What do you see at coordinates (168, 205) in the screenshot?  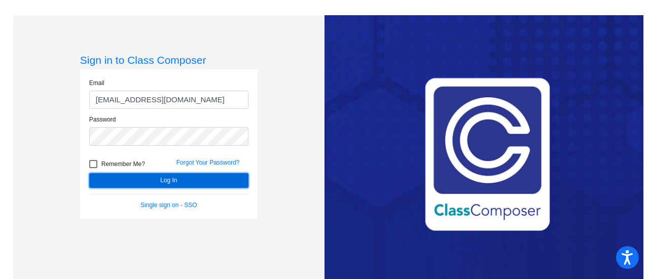 I see `a: Single sign on - SSO` at bounding box center [168, 205].